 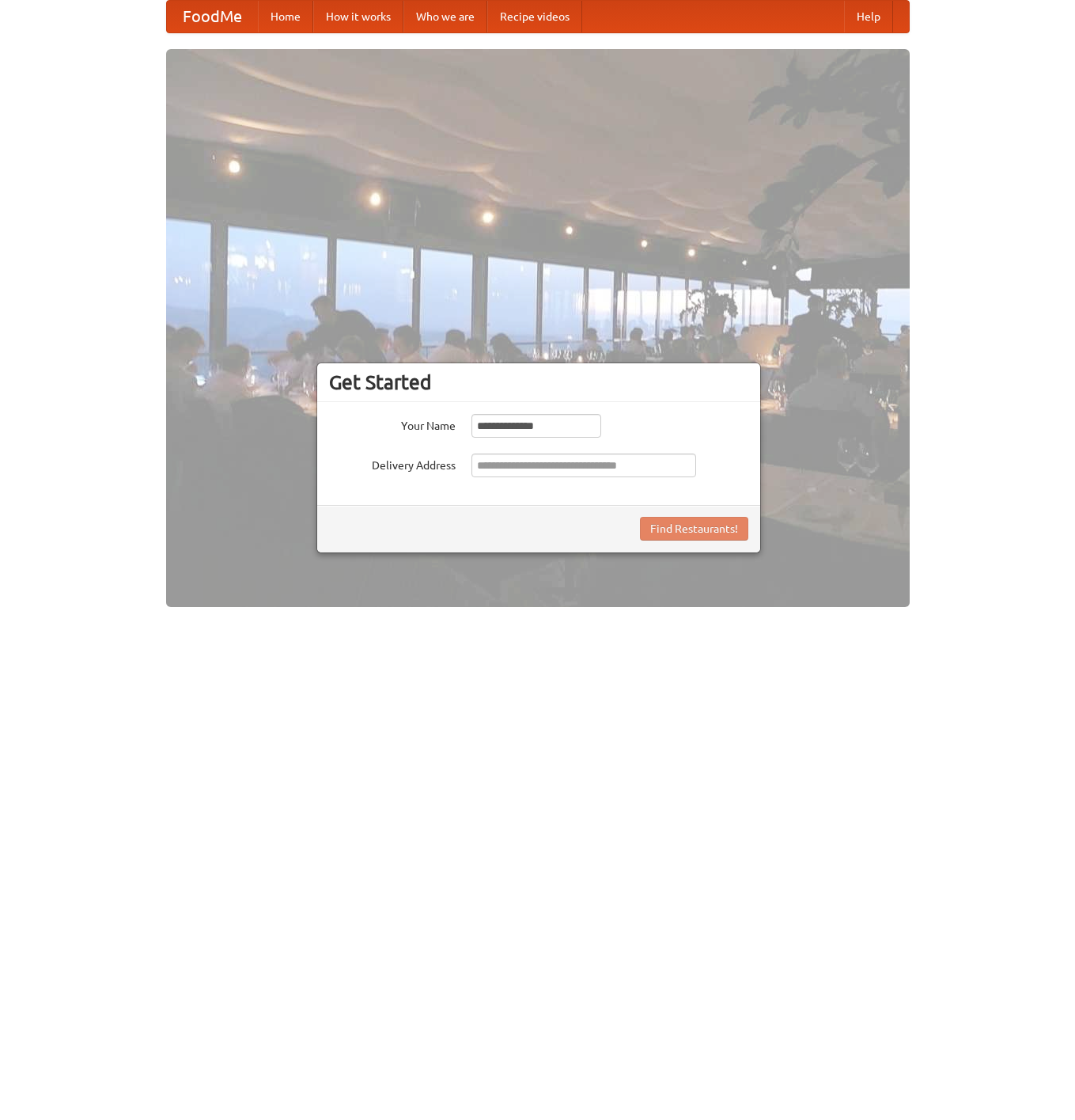 What do you see at coordinates (535, 17) in the screenshot?
I see `a: Recipe videos` at bounding box center [535, 17].